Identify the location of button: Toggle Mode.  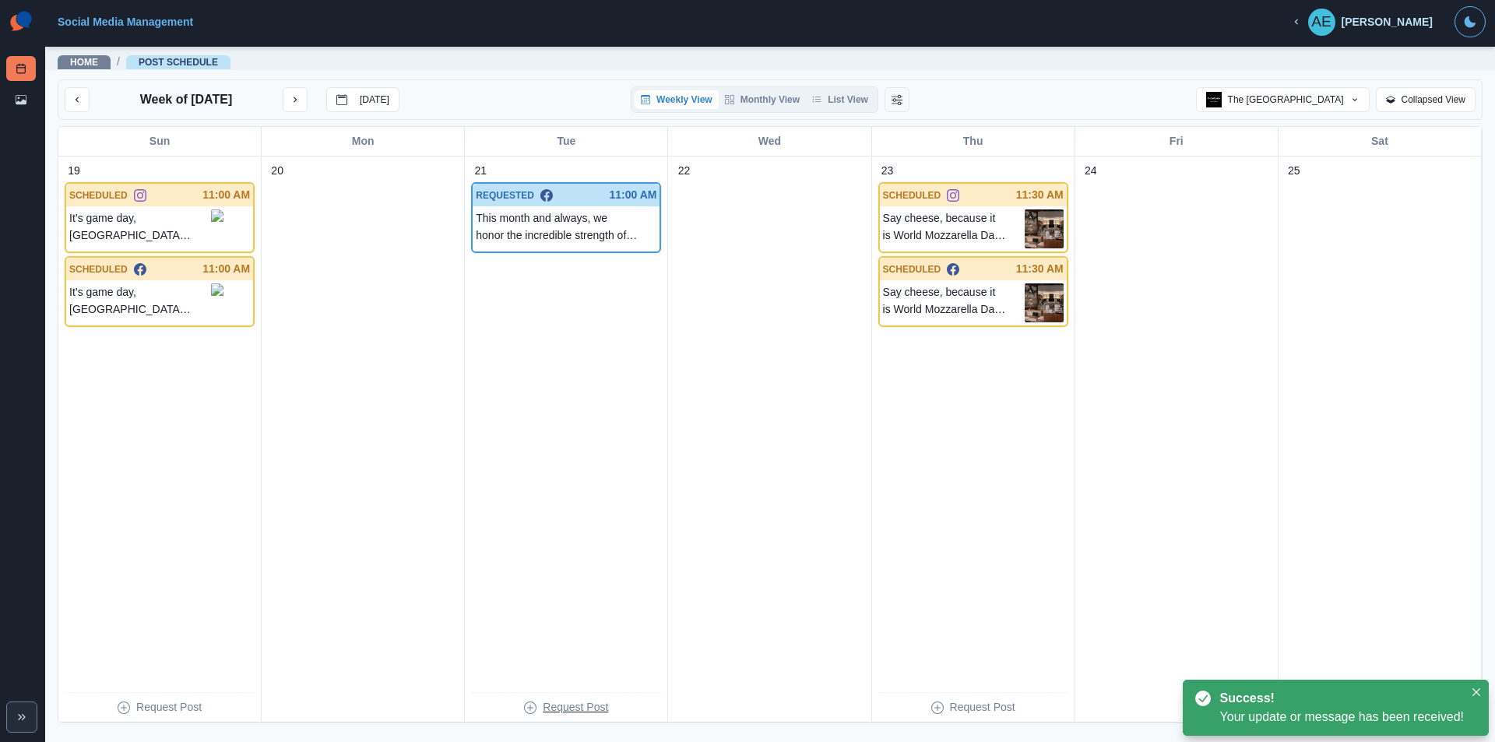
(1470, 22).